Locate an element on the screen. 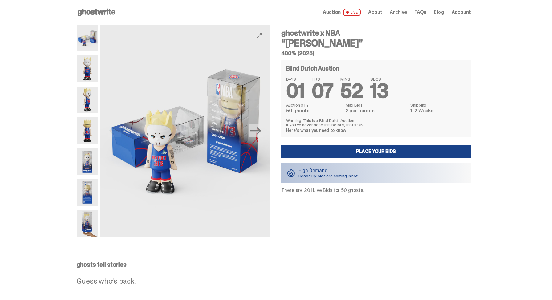 Image resolution: width=552 pixels, height=300 pixels. span: About is located at coordinates (376, 12).